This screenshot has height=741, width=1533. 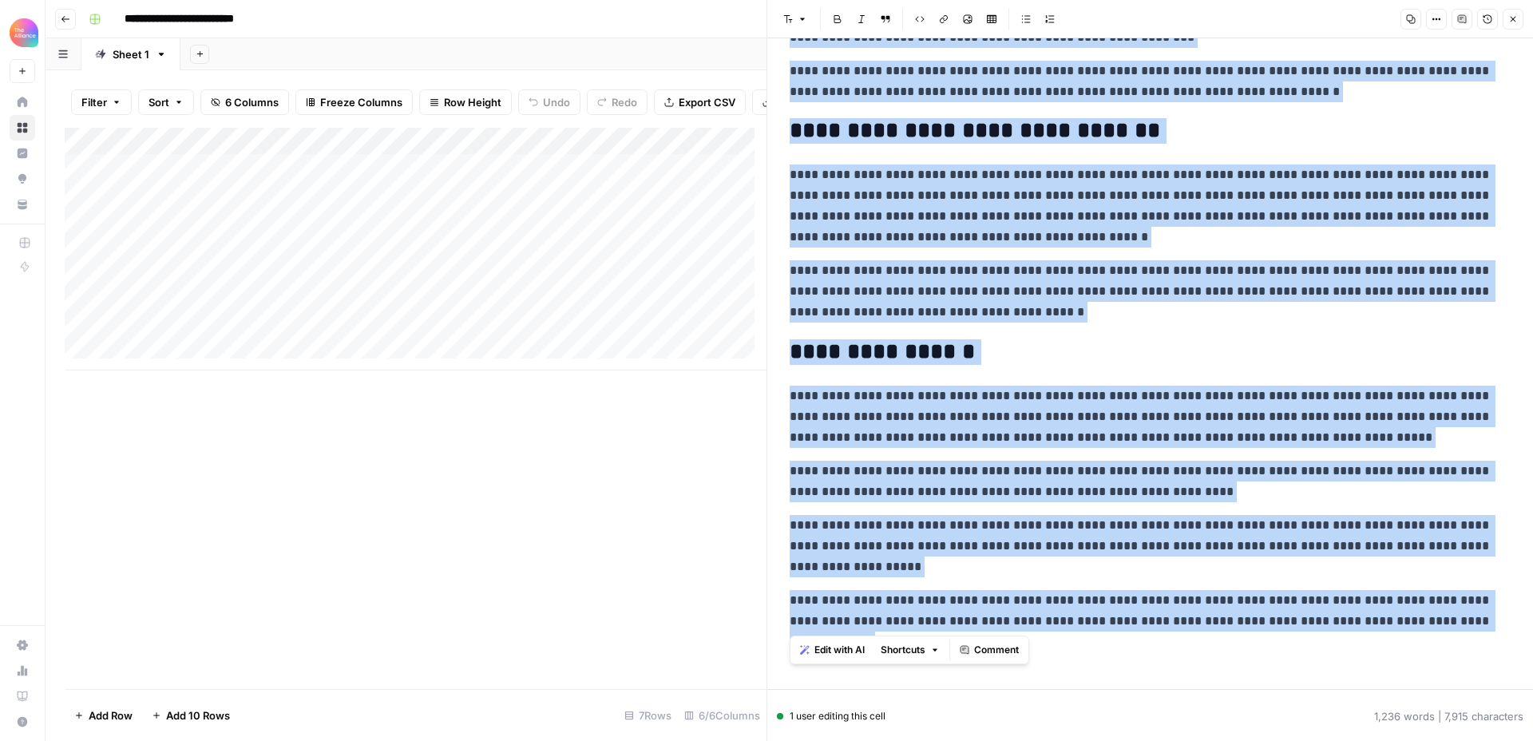 I want to click on span: Freeze Columns, so click(x=361, y=102).